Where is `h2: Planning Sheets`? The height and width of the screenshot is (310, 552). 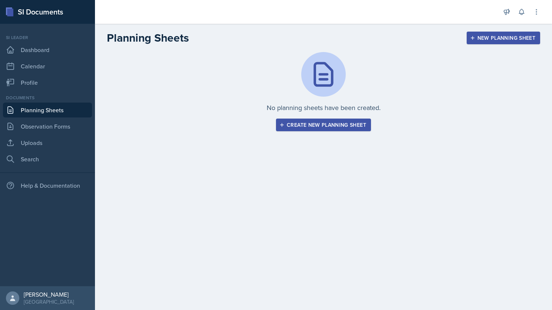
h2: Planning Sheets is located at coordinates (148, 38).